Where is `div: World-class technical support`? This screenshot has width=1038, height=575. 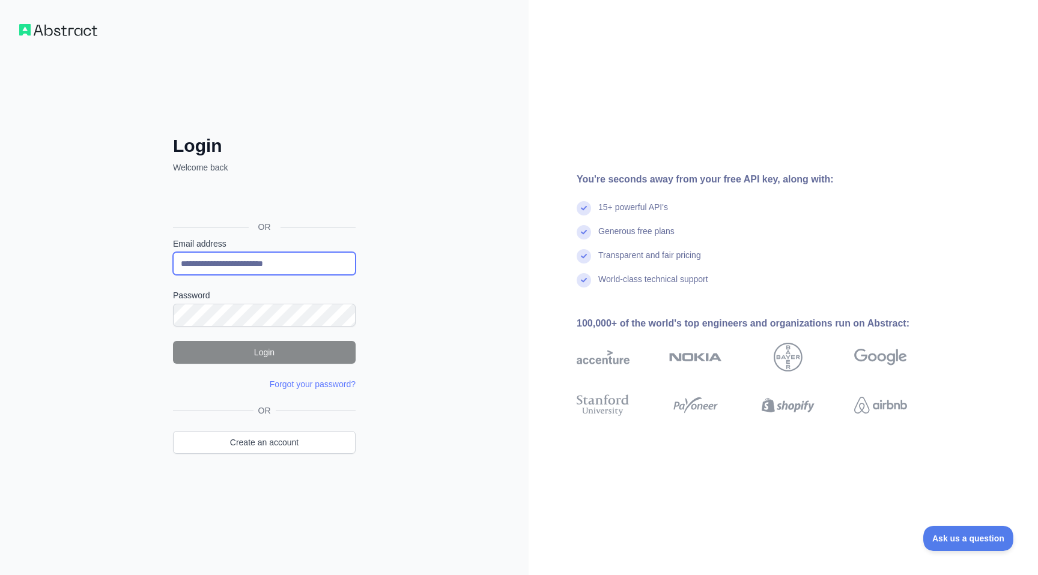 div: World-class technical support is located at coordinates (653, 285).